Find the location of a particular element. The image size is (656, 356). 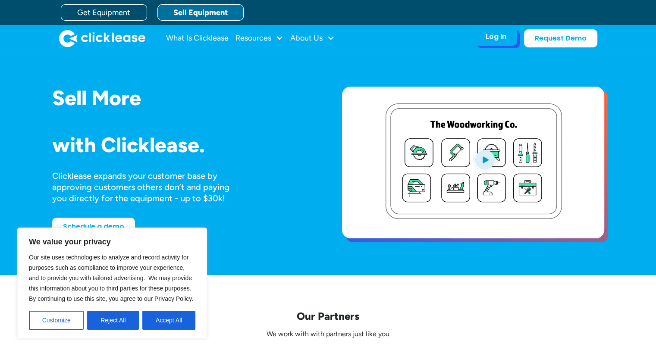

span: Our site uses technologies to analyze and record activity for purposes such as compliance to impr... is located at coordinates (111, 278).